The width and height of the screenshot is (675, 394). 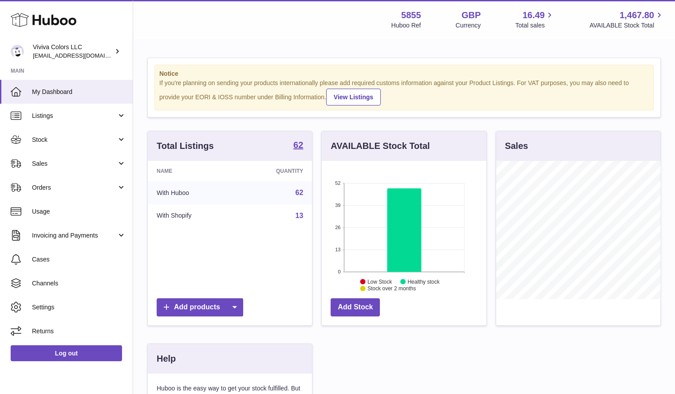 What do you see at coordinates (533, 15) in the screenshot?
I see `span: 16.49` at bounding box center [533, 15].